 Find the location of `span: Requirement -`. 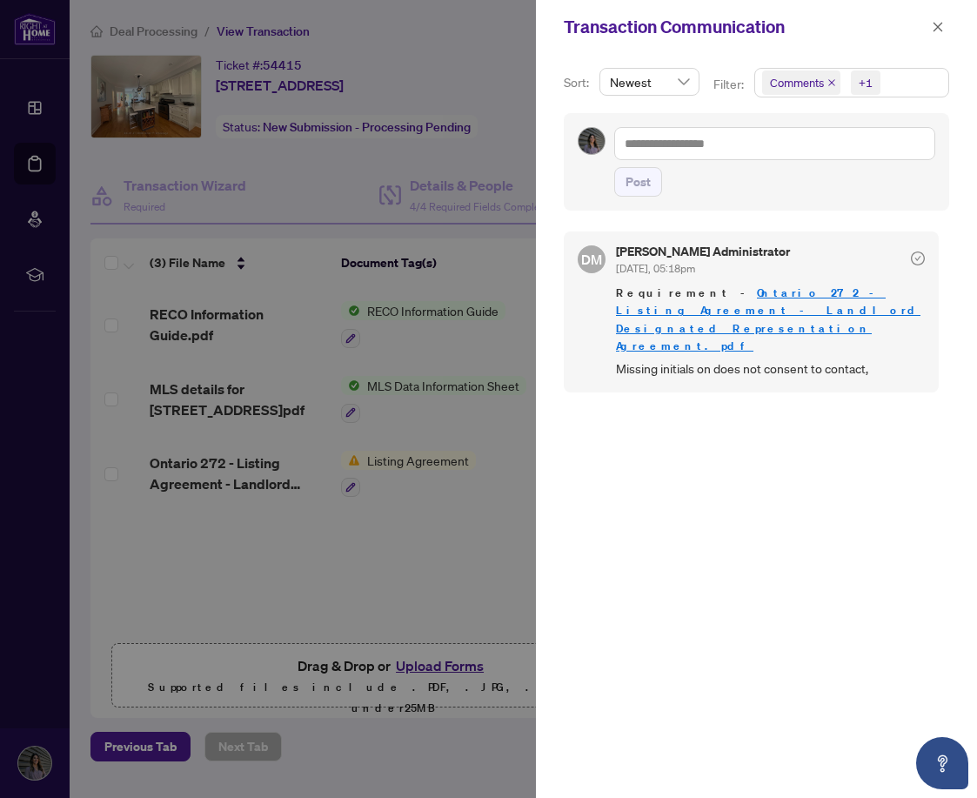

span: Requirement - is located at coordinates (770, 319).